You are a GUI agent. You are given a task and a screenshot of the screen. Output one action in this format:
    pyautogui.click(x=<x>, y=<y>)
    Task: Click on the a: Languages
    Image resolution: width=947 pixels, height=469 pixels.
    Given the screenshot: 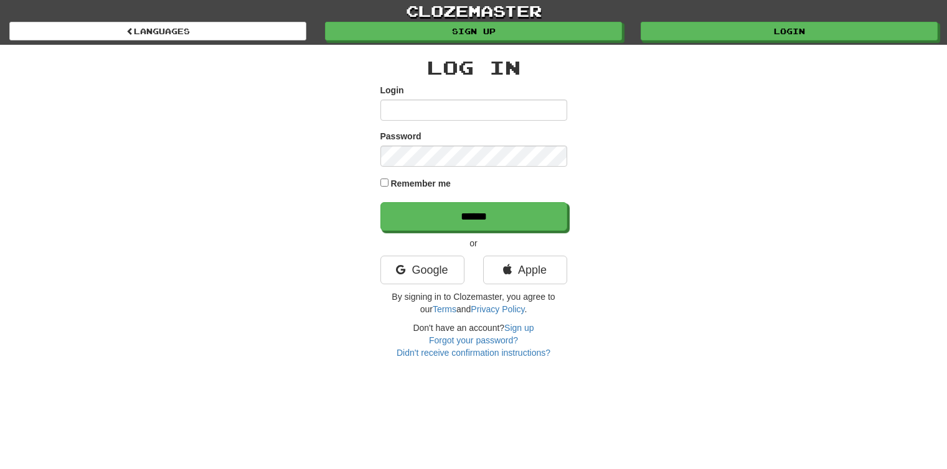 What is the action you would take?
    pyautogui.click(x=157, y=31)
    